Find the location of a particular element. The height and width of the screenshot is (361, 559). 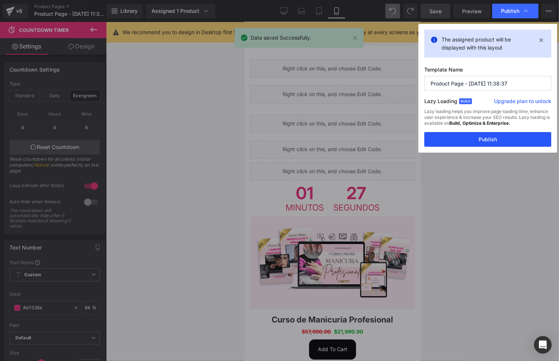

label: Lazy Loading is located at coordinates (441, 102).